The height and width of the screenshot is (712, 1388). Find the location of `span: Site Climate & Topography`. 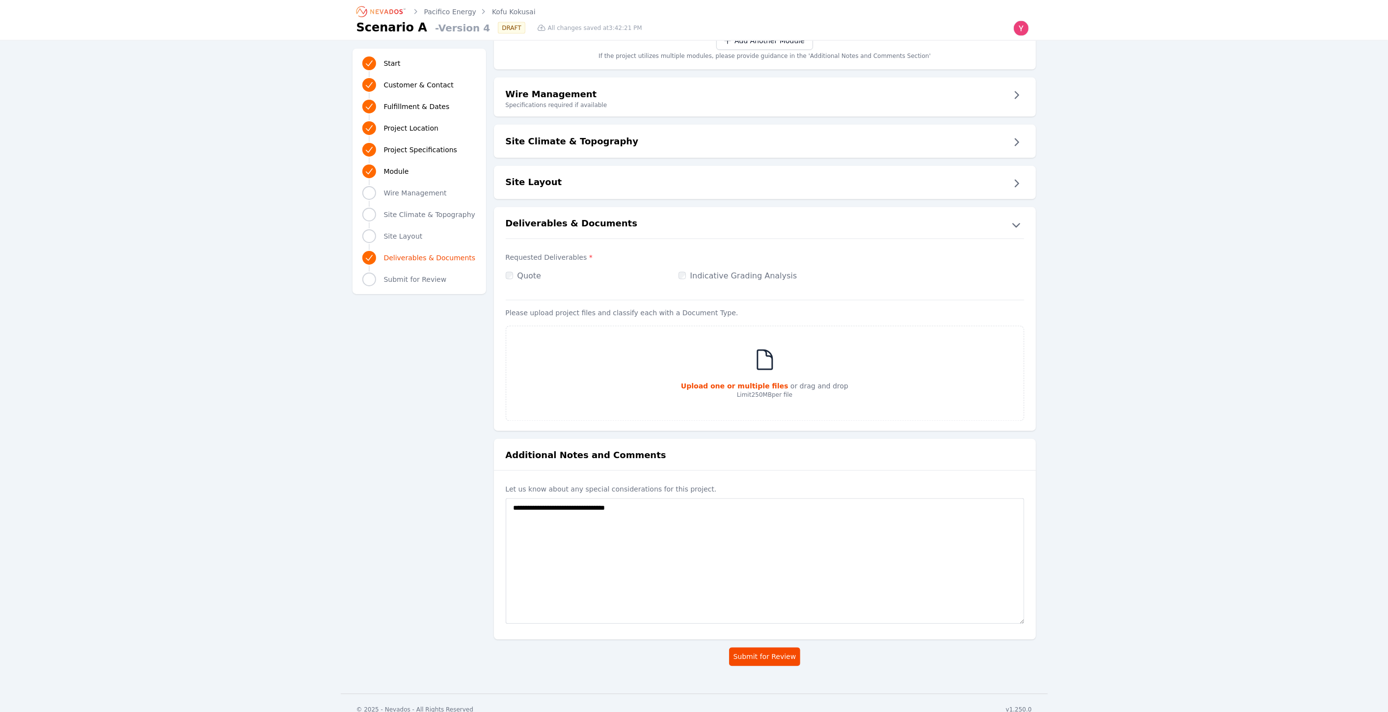

span: Site Climate & Topography is located at coordinates (430, 215).